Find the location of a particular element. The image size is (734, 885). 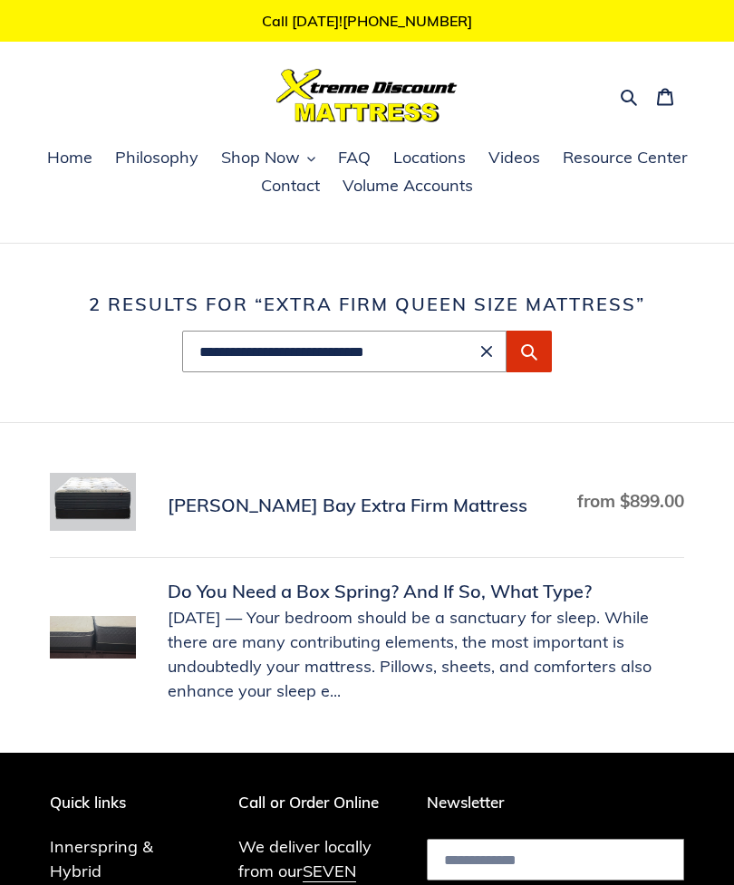

input: Search is located at coordinates (344, 352).